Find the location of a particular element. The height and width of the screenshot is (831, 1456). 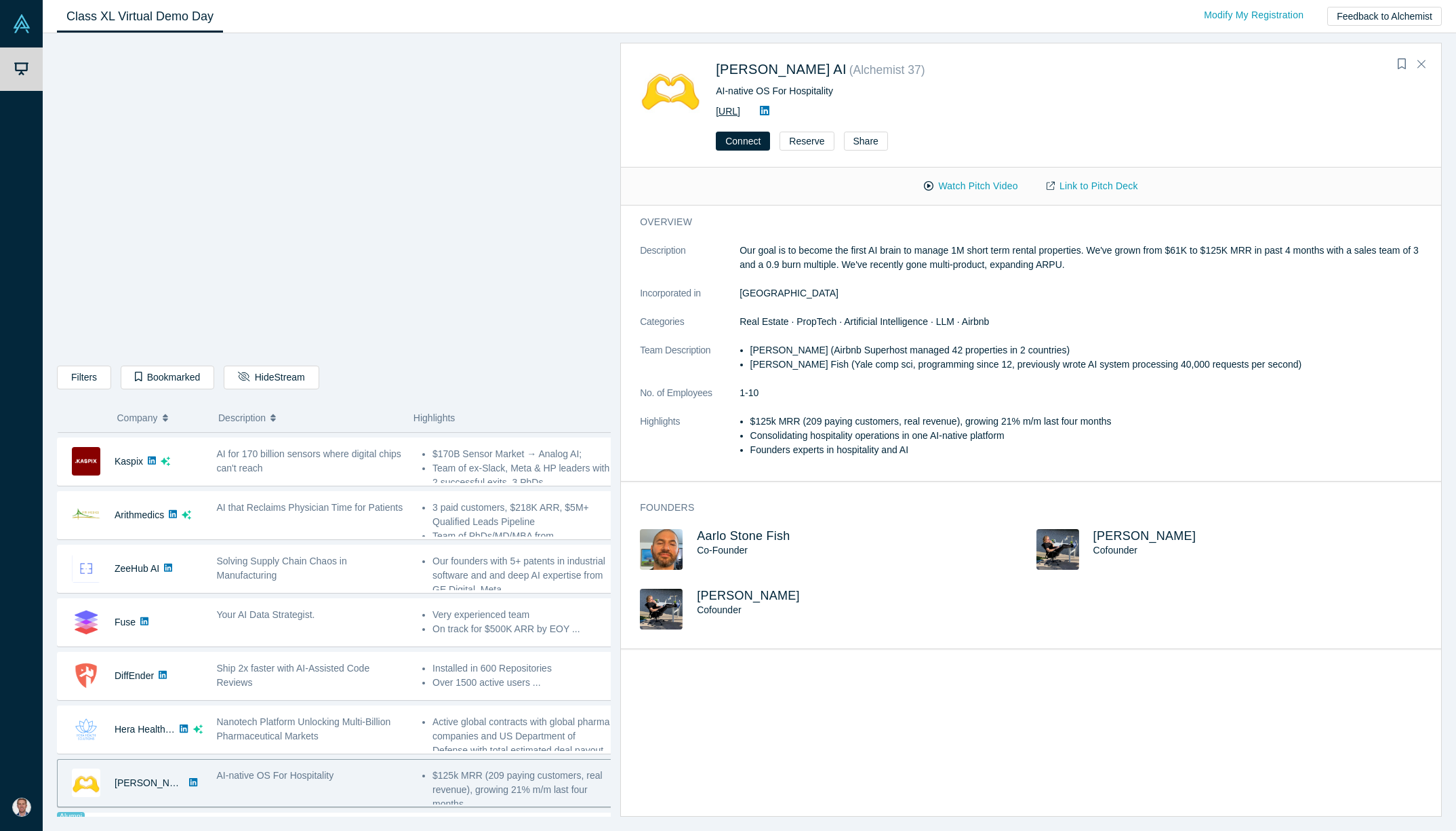

li: Team of ex-Slack, Meta & HP leaders with 2 successful exits, 3 PhDs ... is located at coordinates (522, 476).